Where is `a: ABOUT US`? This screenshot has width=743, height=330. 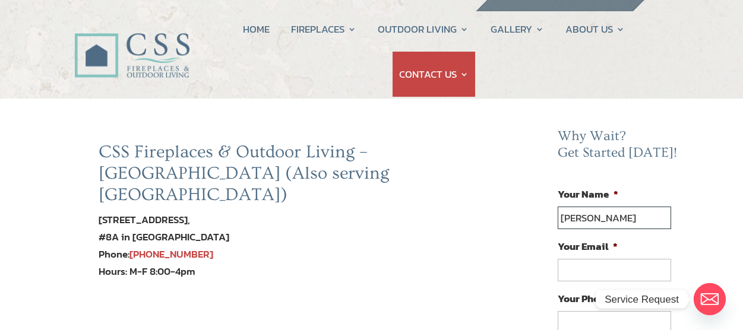 a: ABOUT US is located at coordinates (595, 29).